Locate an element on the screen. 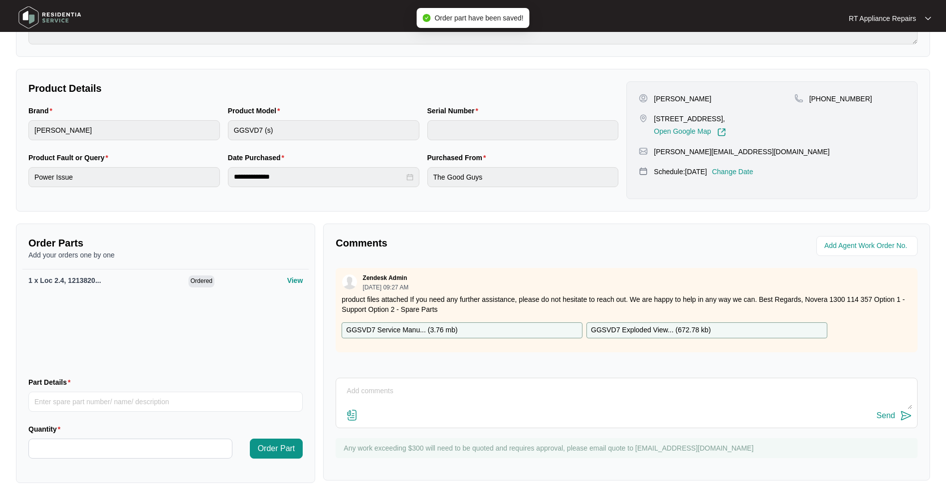  input: Quantity is located at coordinates (130, 448).